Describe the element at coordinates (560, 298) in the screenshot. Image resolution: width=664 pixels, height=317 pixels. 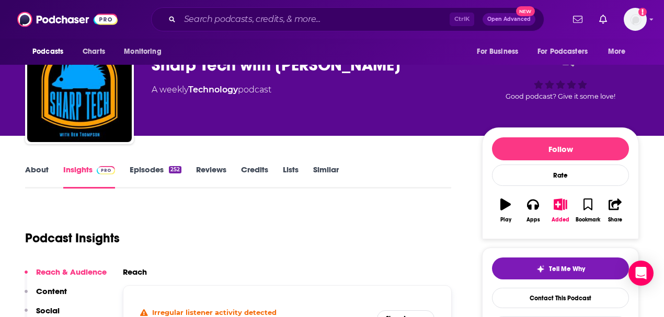
I see `a: Contact This Podcast` at that location.